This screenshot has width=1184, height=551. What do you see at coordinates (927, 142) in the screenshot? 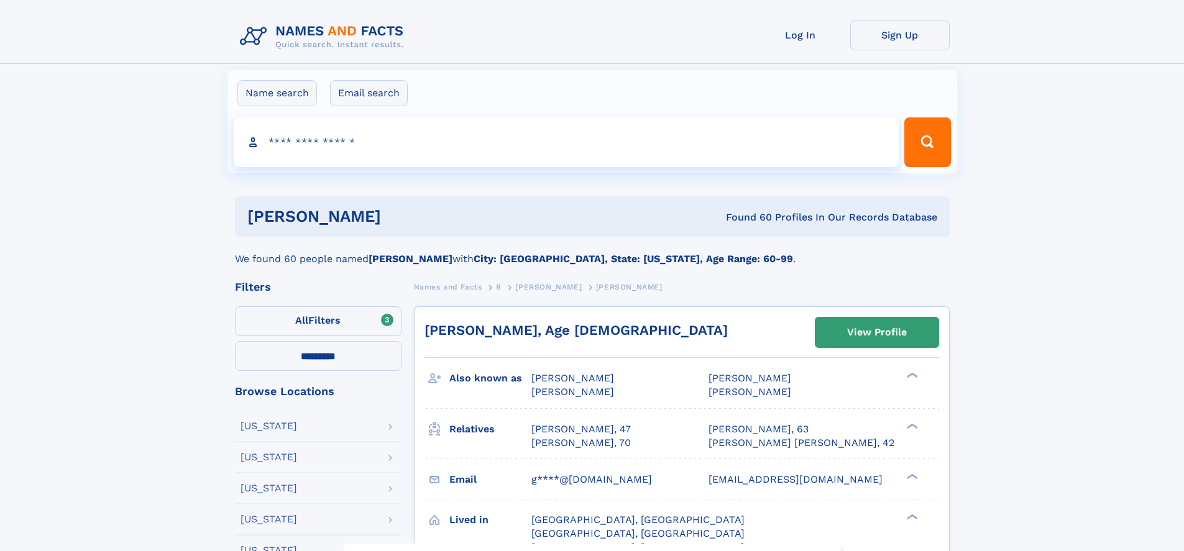
I see `button: Search Button` at bounding box center [927, 142].